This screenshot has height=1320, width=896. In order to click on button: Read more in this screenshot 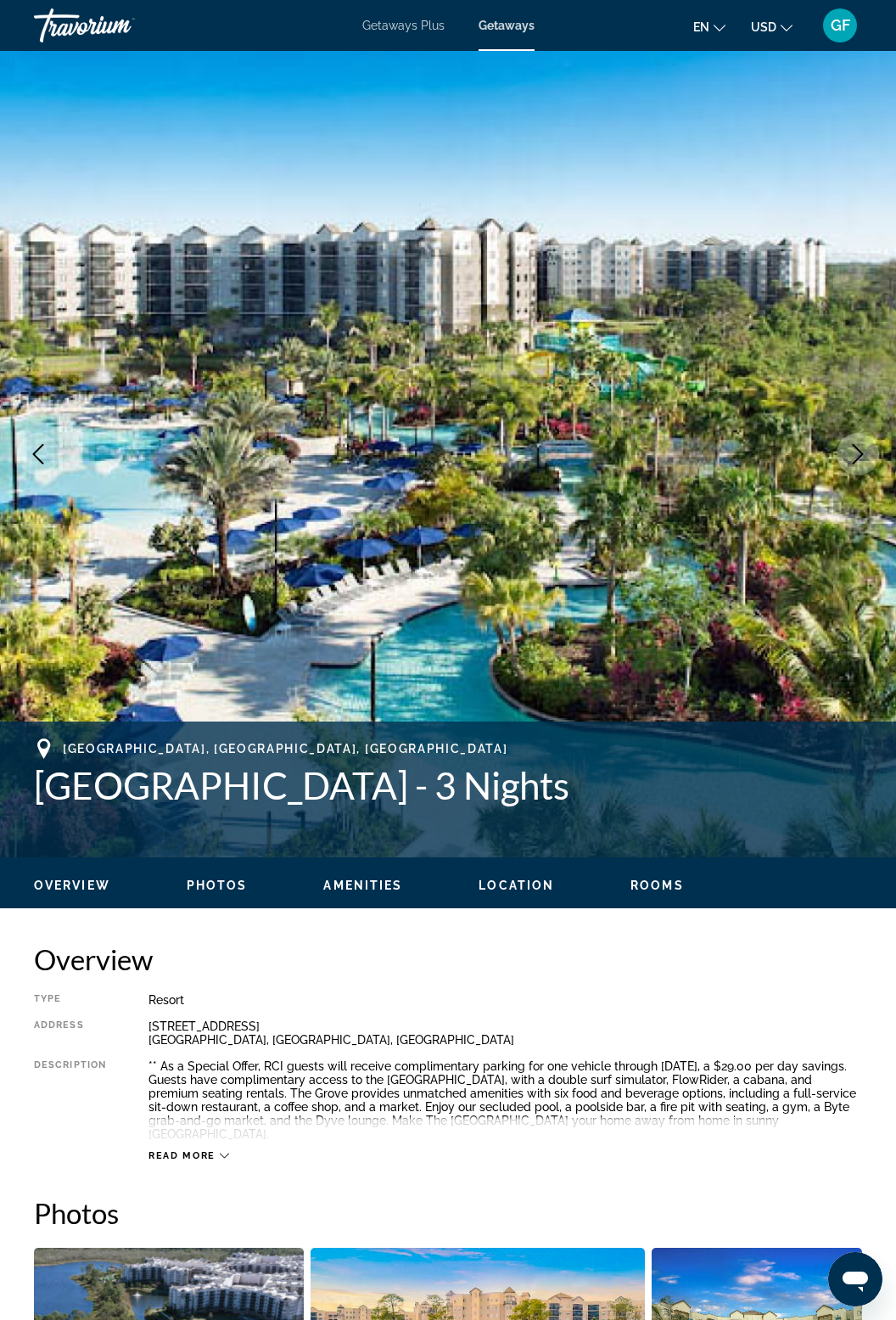, I will do `click(188, 1155)`.